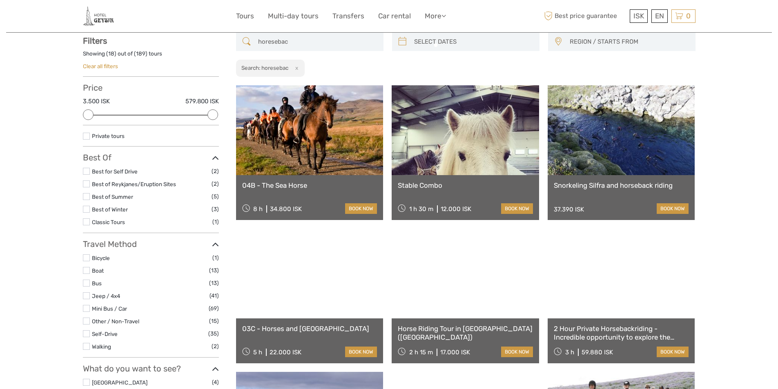 The width and height of the screenshot is (778, 389). Describe the element at coordinates (421, 209) in the screenshot. I see `span: 1 h 30 m` at that location.